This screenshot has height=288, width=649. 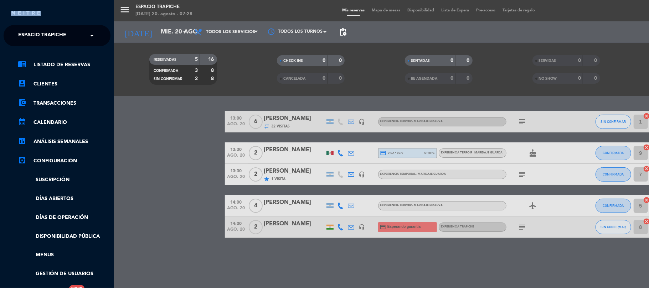 I want to click on i: account_balance_wallet, so click(x=22, y=103).